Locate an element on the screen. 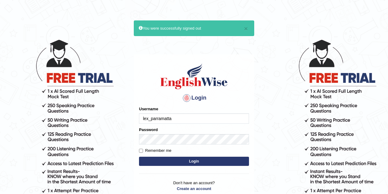 This screenshot has width=388, height=194. label: Username is located at coordinates (148, 109).